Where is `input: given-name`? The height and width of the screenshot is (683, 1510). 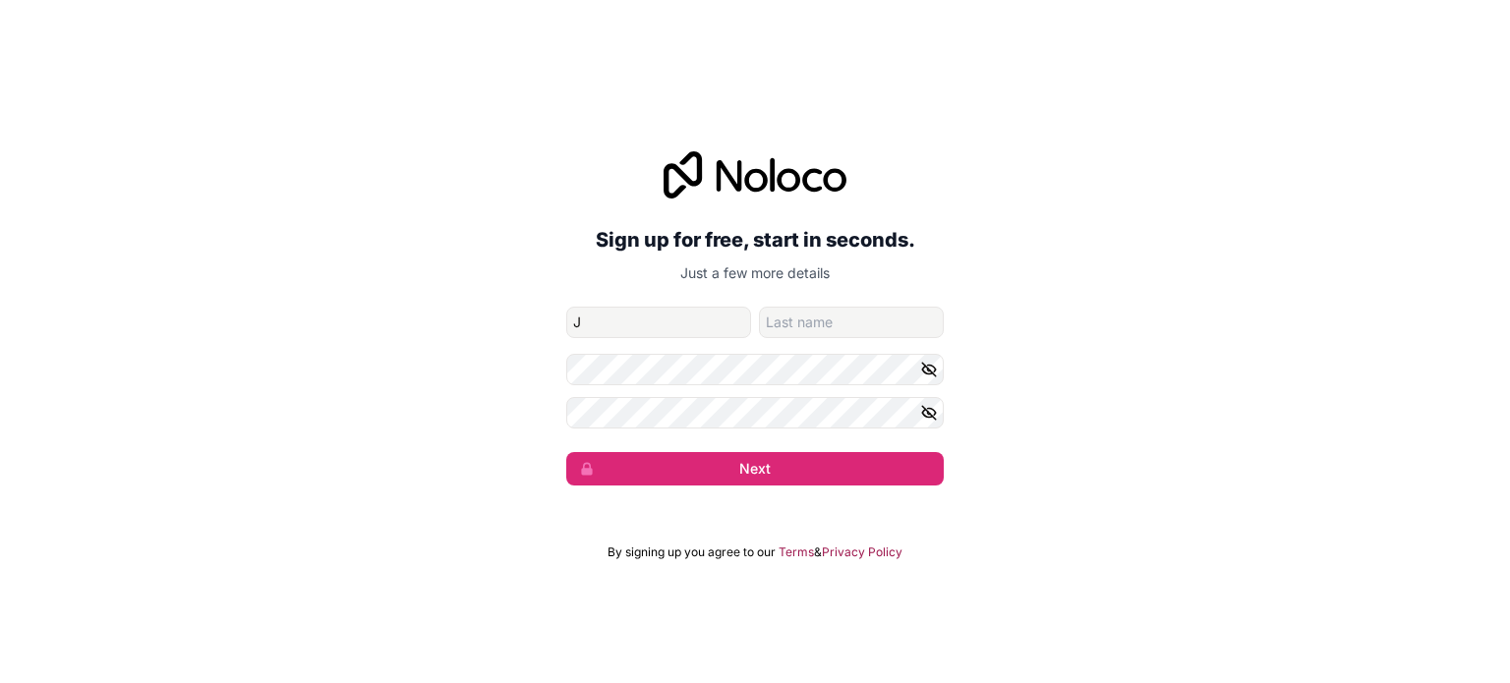 input: given-name is located at coordinates (659, 322).